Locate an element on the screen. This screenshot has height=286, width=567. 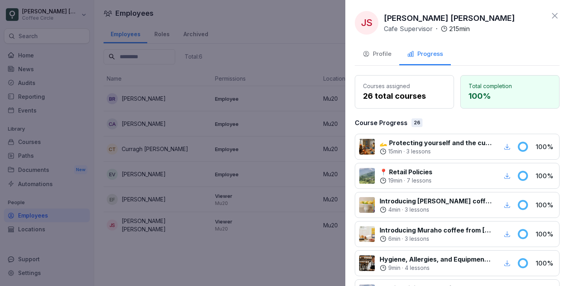
p: 15 min is located at coordinates (395, 152).